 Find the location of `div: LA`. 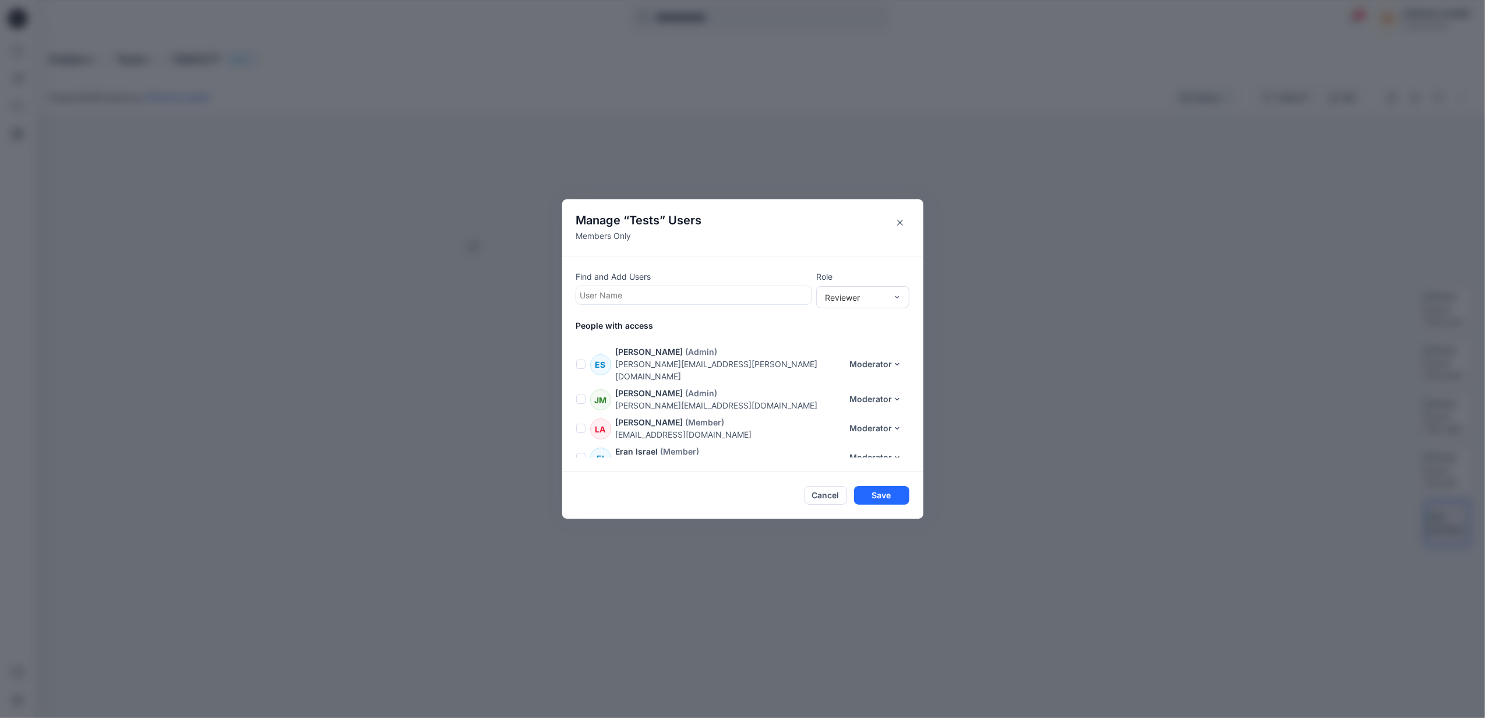

div: LA is located at coordinates (601, 429).